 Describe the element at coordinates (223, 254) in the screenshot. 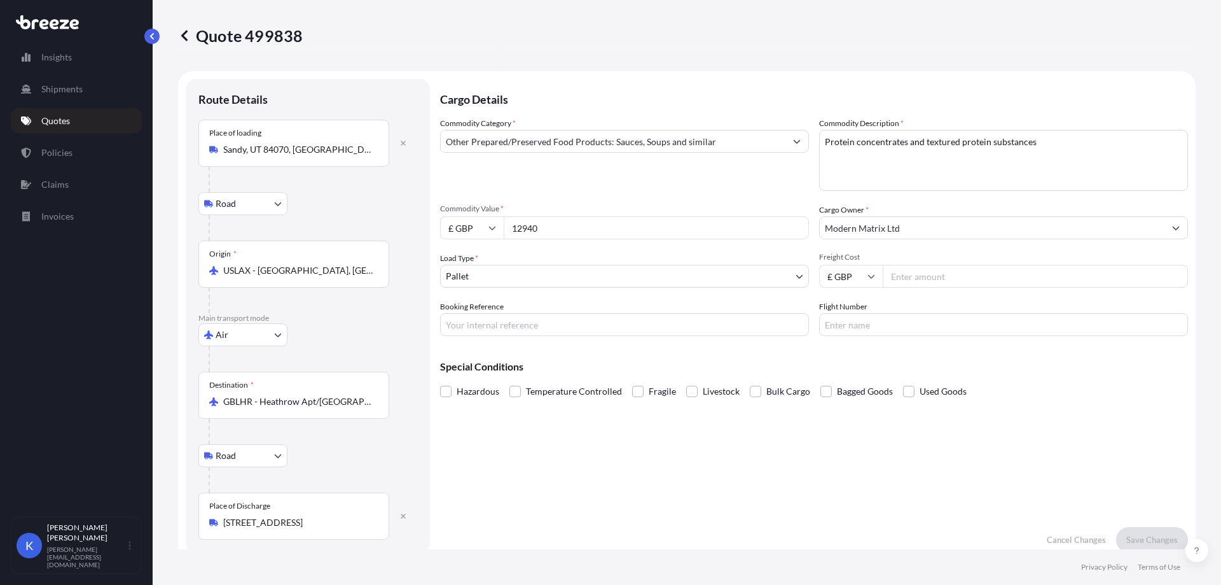

I see `div: Origin` at that location.